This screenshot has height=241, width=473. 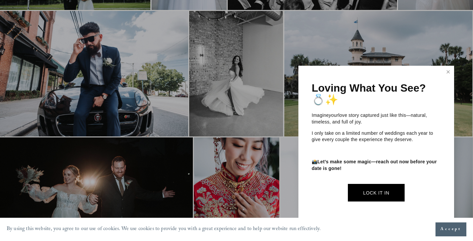 I want to click on a: Close, so click(x=449, y=72).